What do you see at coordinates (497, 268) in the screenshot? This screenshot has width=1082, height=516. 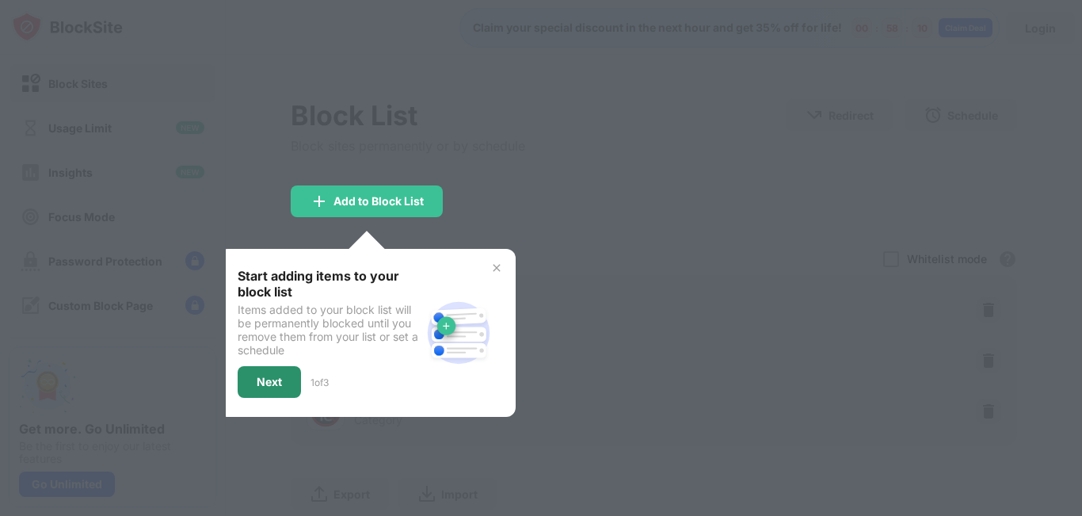 I see `img: x-button.svg` at bounding box center [497, 268].